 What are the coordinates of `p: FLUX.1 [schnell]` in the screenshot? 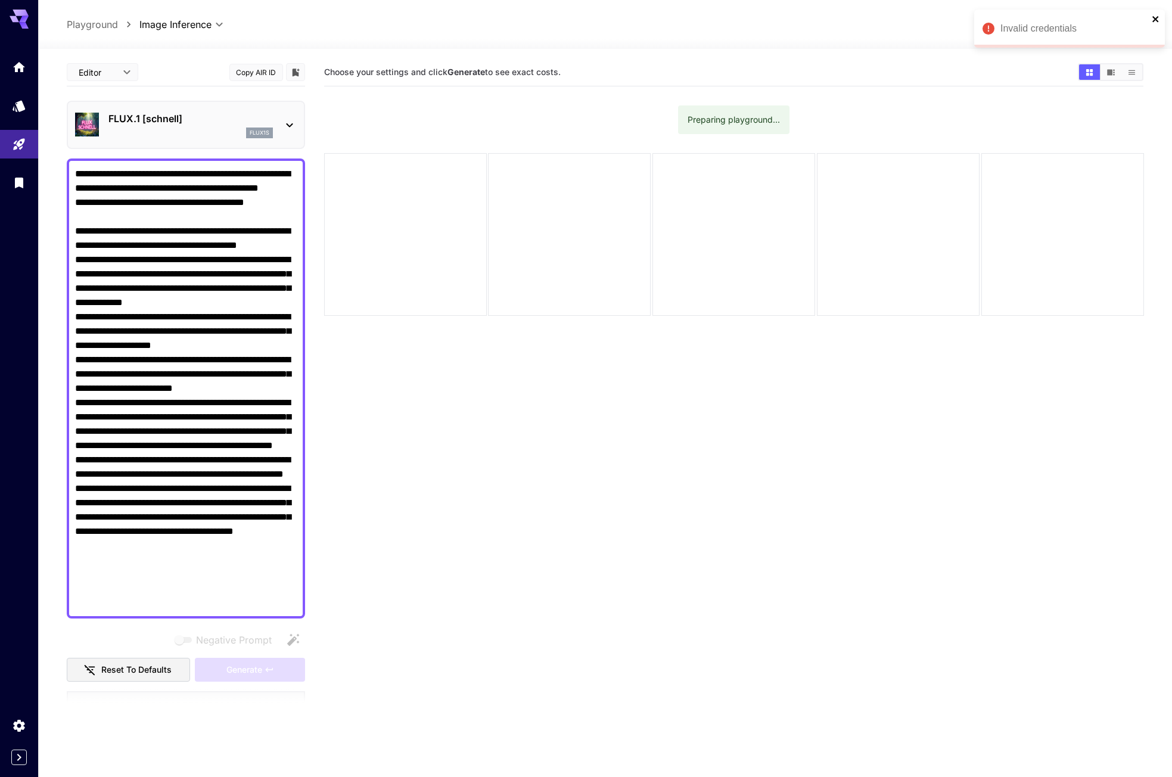 It's located at (191, 119).